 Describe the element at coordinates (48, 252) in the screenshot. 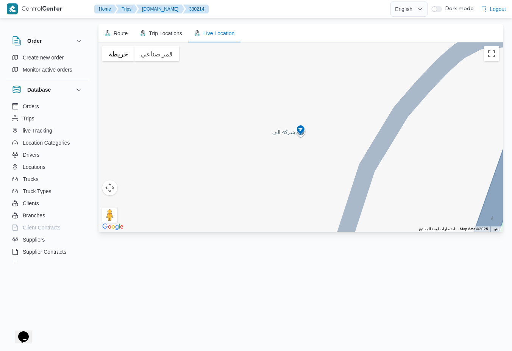

I see `button: Supplier Contracts` at that location.